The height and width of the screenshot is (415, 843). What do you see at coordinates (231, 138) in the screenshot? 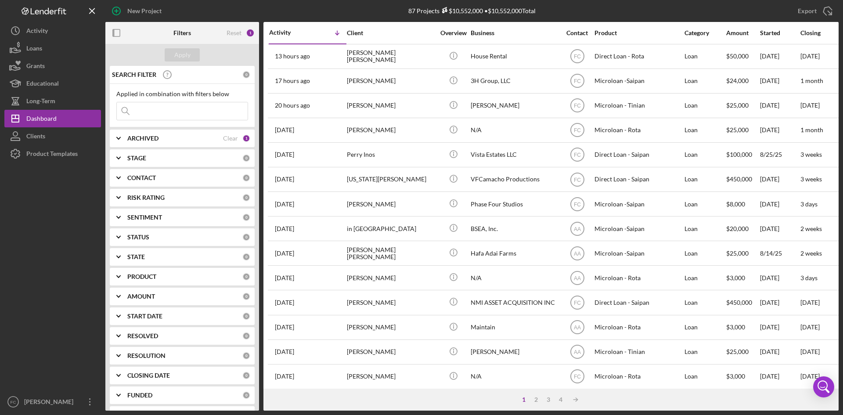
I see `div: Clear` at bounding box center [231, 138].